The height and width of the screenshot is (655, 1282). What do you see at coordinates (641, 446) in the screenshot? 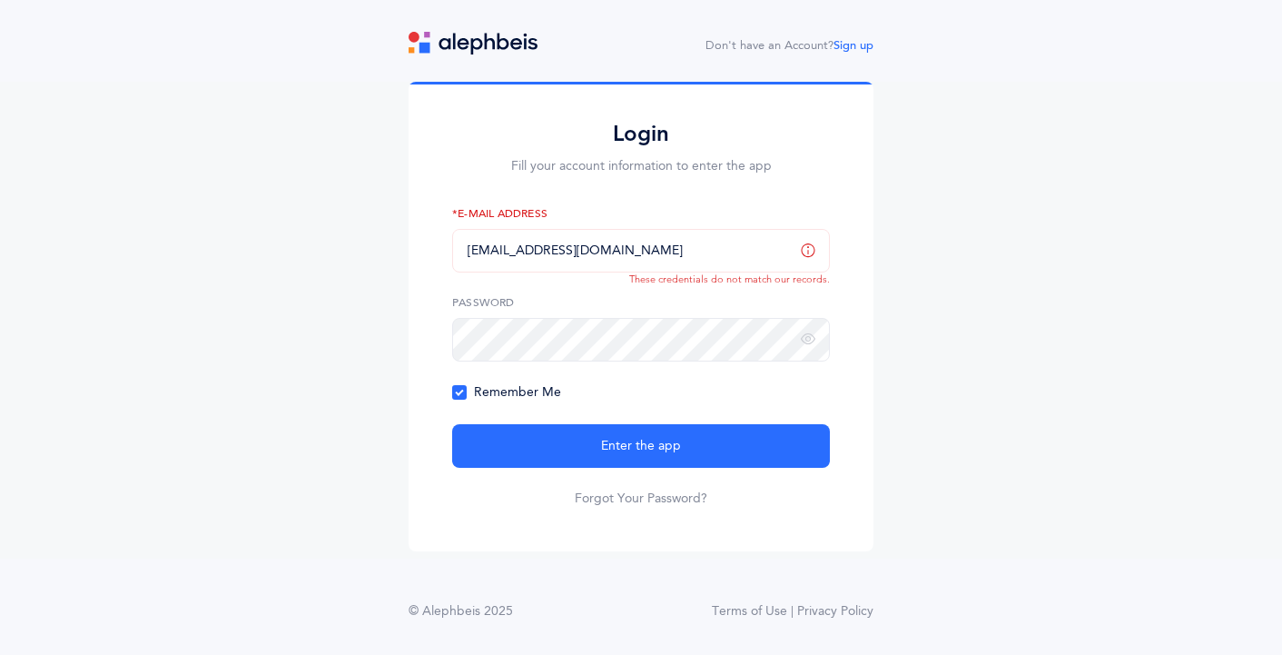
I see `span: Enter the app` at bounding box center [641, 446].